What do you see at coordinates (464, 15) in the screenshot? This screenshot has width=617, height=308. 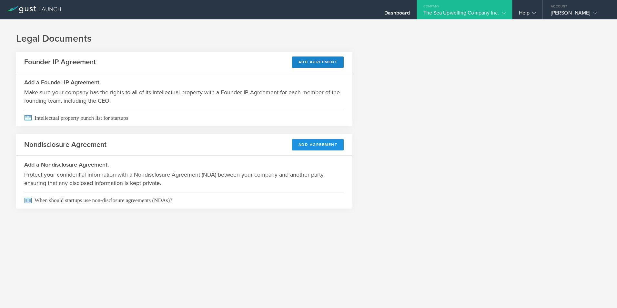 I see `div: The Sea Upwelling Company Inc.` at bounding box center [464, 15].